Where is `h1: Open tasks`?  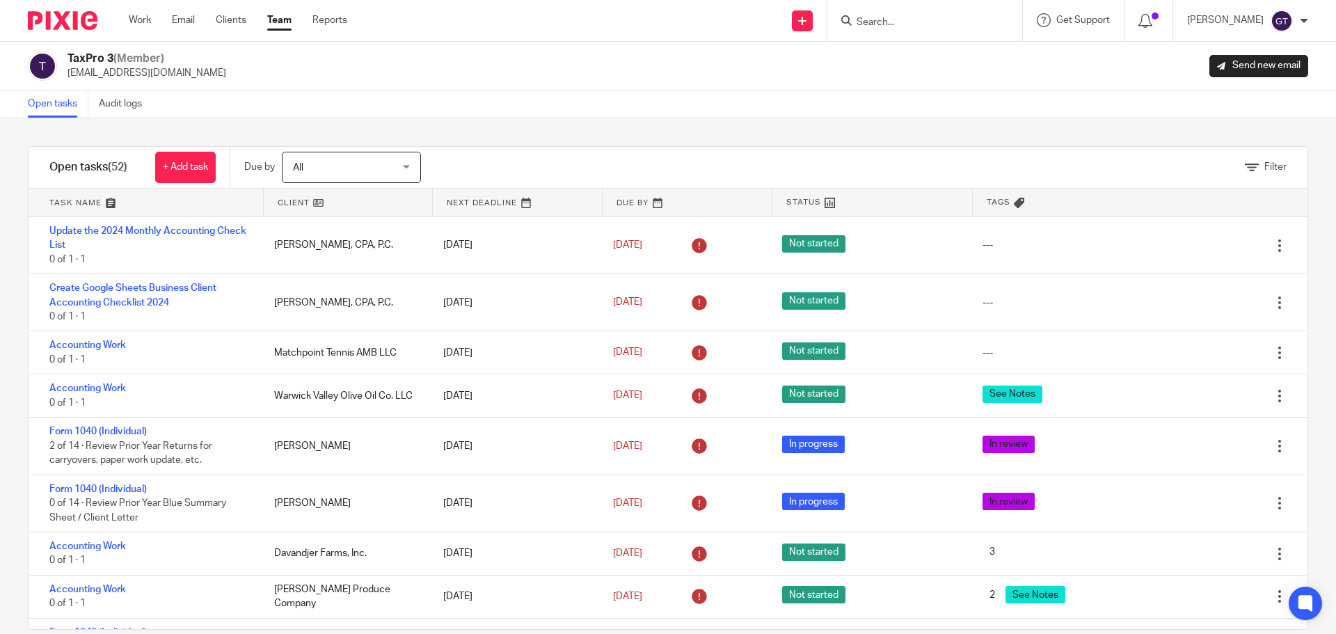
h1: Open tasks is located at coordinates (88, 167).